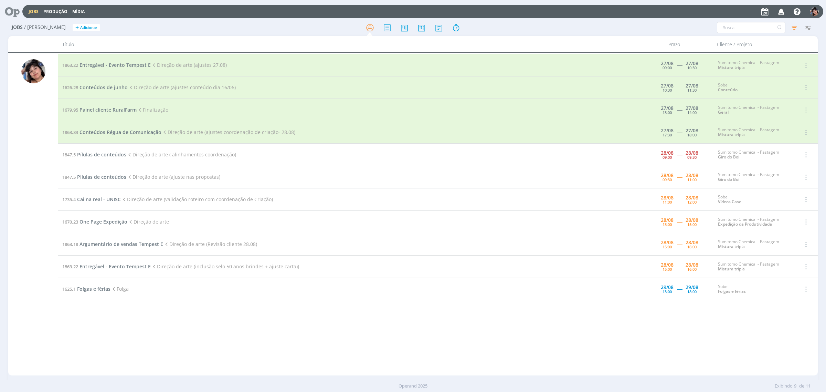  Describe the element at coordinates (115, 65) in the screenshot. I see `span: Entregável - Evento Tempest E` at that location.